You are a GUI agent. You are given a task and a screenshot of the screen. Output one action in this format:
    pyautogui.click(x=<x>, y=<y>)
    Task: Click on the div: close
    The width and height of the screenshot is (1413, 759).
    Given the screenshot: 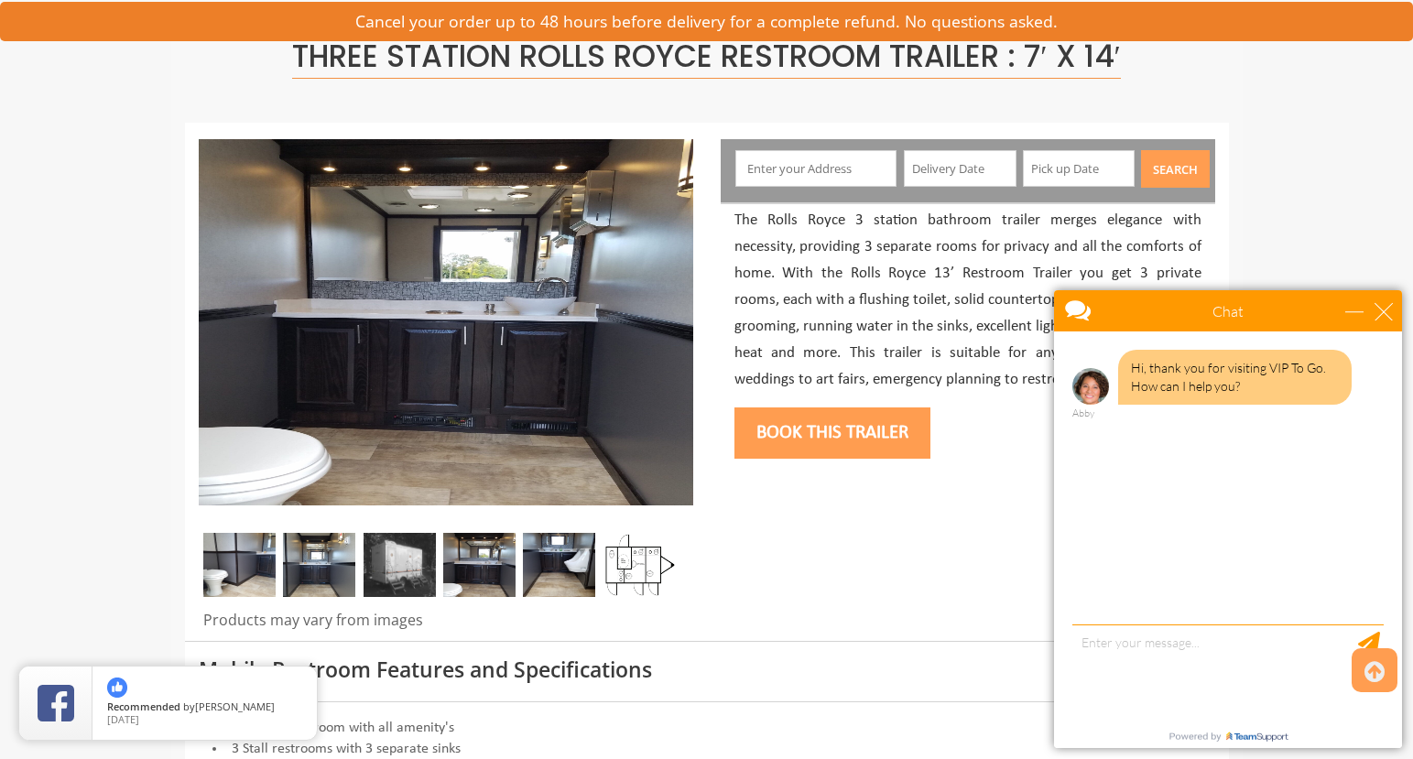 What is the action you would take?
    pyautogui.click(x=341, y=32)
    